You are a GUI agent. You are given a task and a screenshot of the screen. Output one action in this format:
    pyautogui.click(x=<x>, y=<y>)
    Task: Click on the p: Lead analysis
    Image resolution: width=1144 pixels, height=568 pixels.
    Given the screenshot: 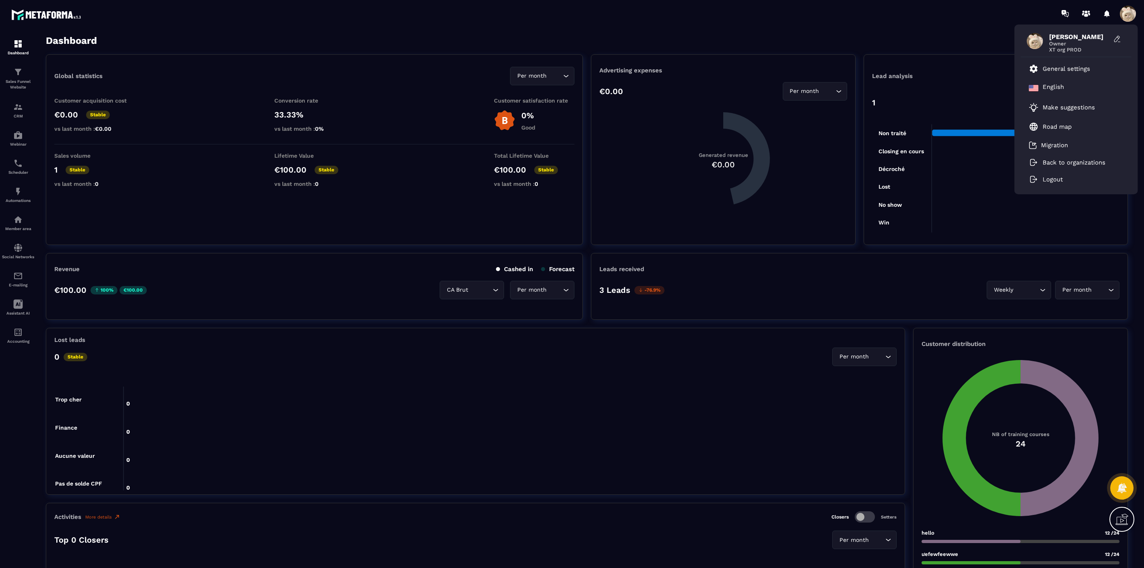 What is the action you would take?
    pyautogui.click(x=934, y=76)
    